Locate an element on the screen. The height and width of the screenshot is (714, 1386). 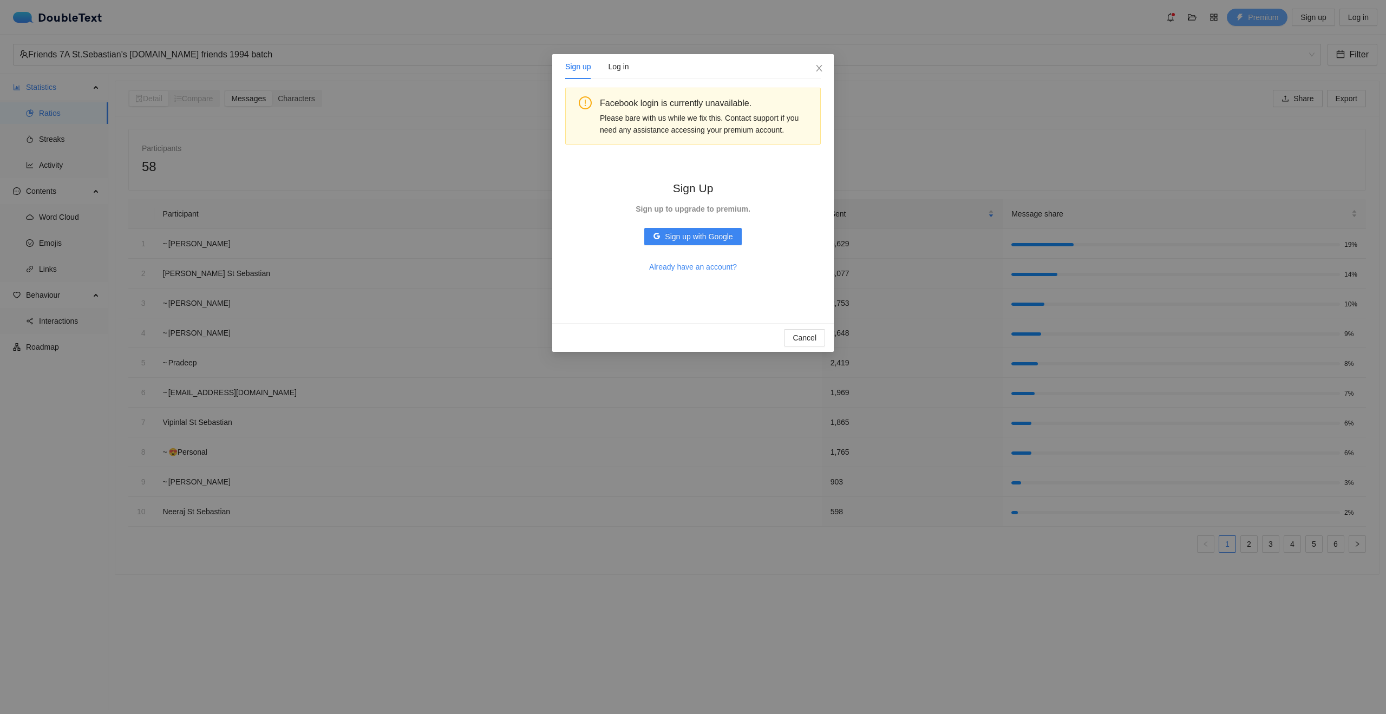
span: close is located at coordinates (819, 68).